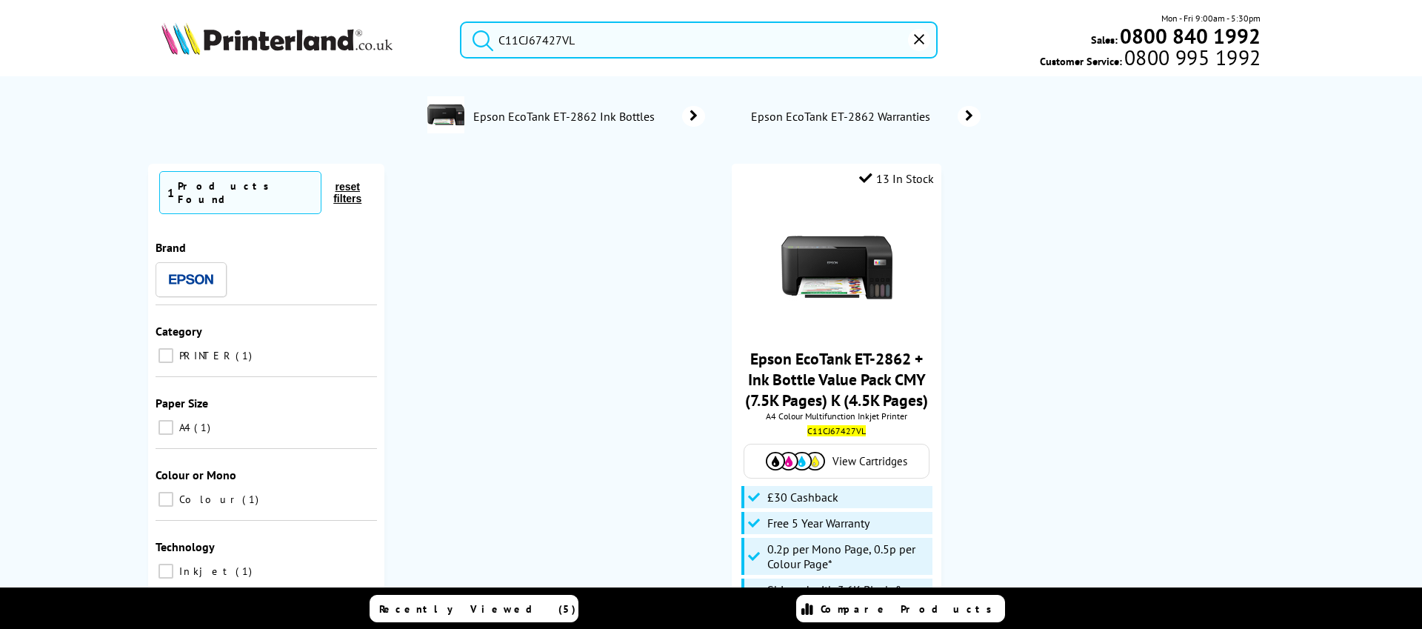 This screenshot has width=1422, height=629. What do you see at coordinates (245, 193) in the screenshot?
I see `div: Products Found` at bounding box center [245, 193].